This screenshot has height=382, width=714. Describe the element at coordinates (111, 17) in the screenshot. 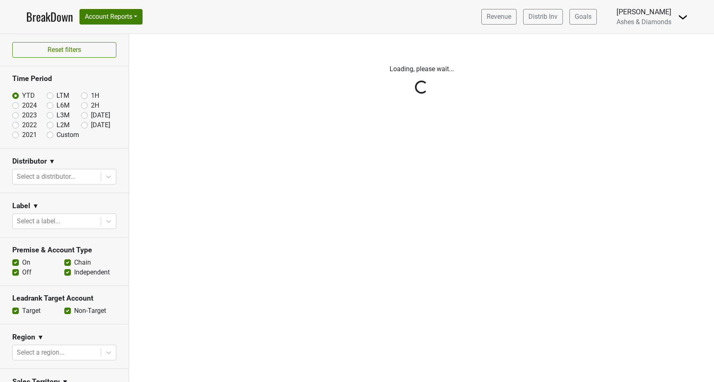

I see `button: Account Reports` at that location.